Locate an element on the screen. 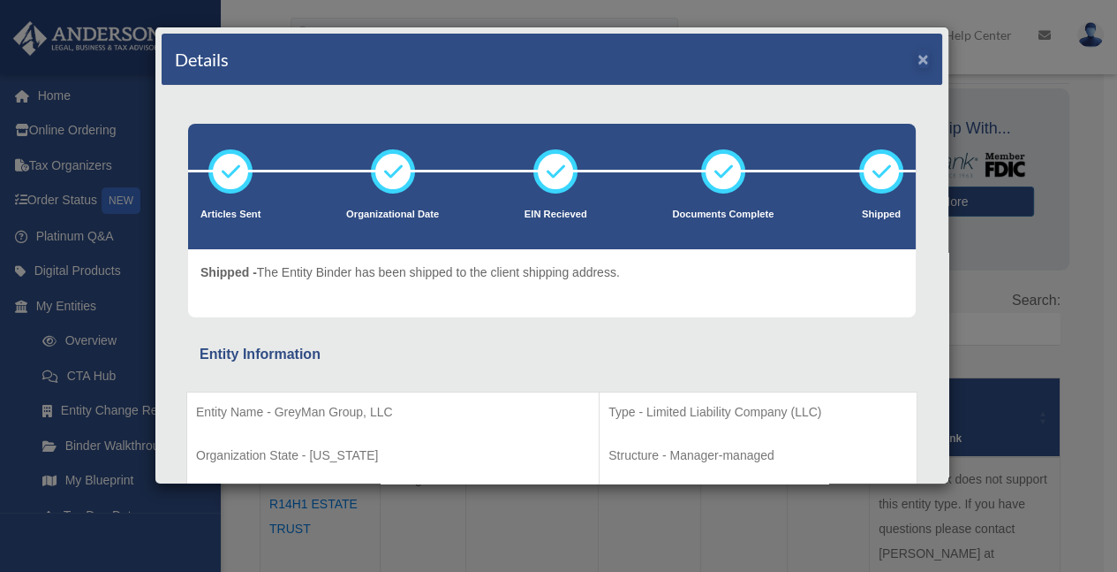 This screenshot has width=1117, height=572. p: Type - Limited Liability Company (LLC) is located at coordinates (758, 412).